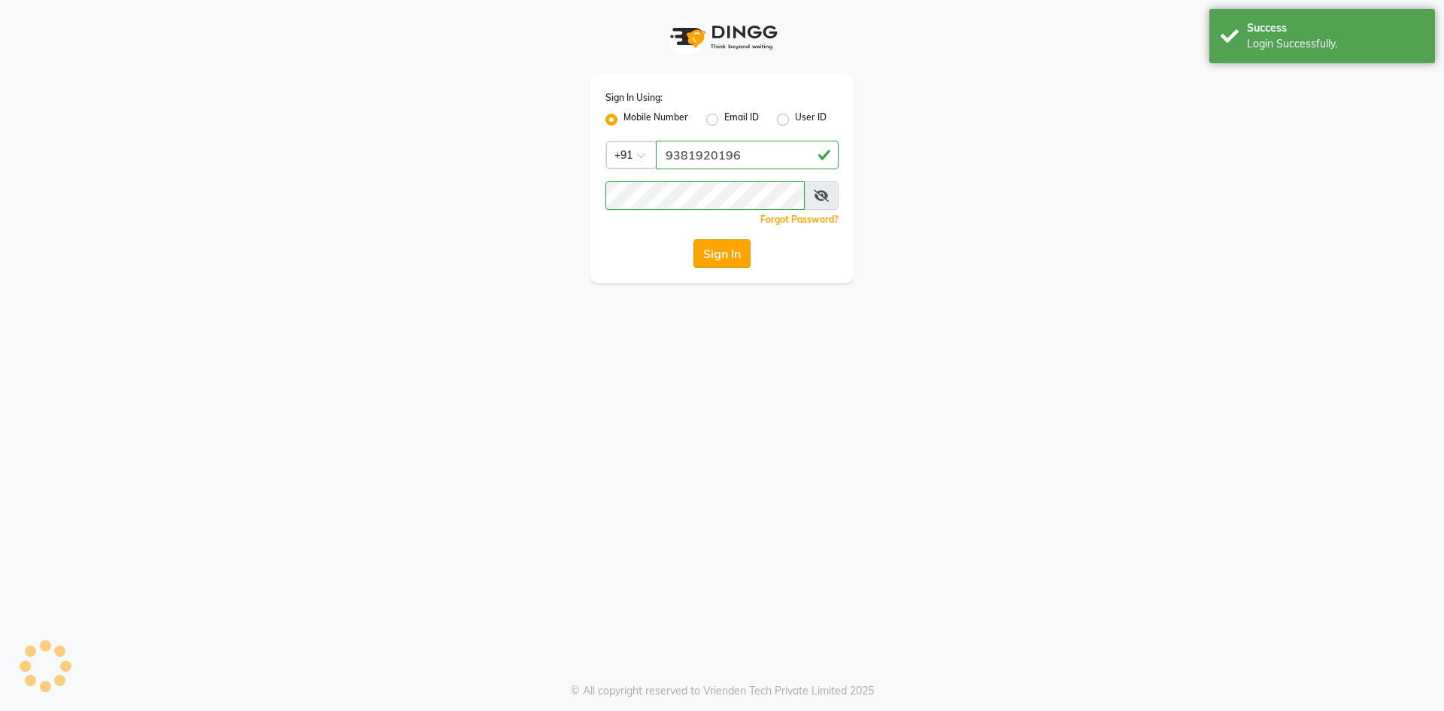 This screenshot has height=711, width=1444. I want to click on div: Success, so click(1335, 28).